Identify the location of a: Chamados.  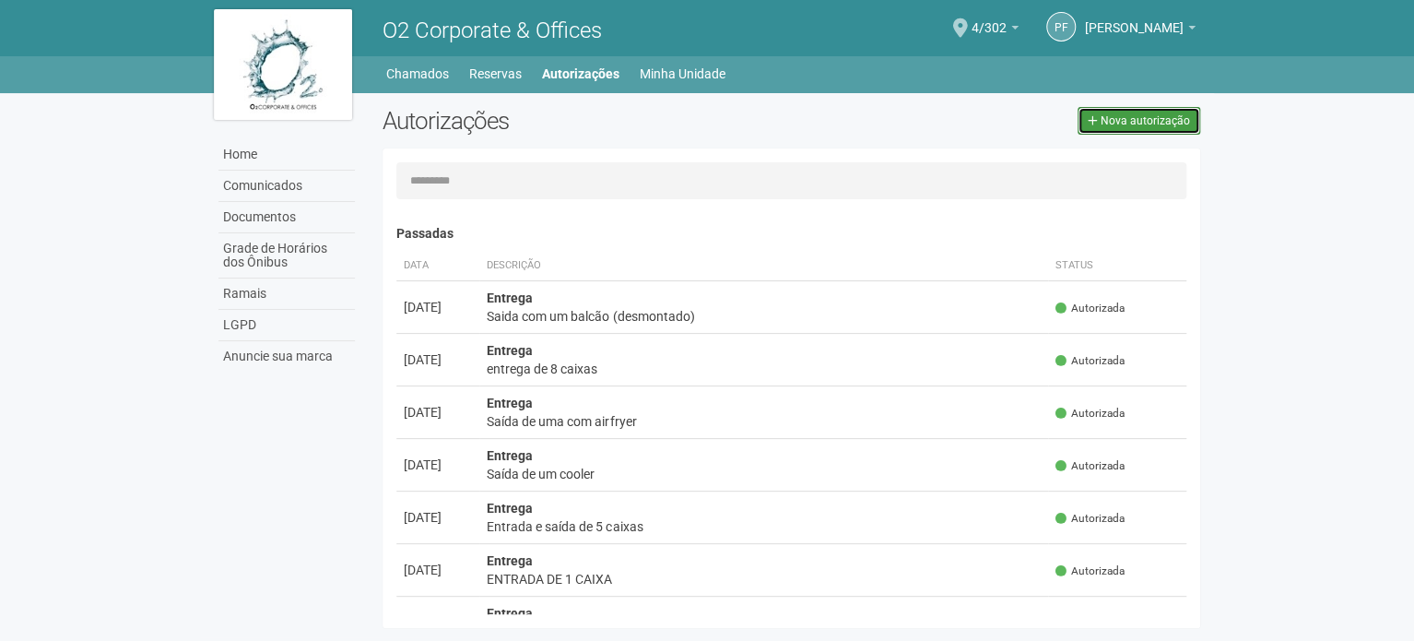
(418, 74).